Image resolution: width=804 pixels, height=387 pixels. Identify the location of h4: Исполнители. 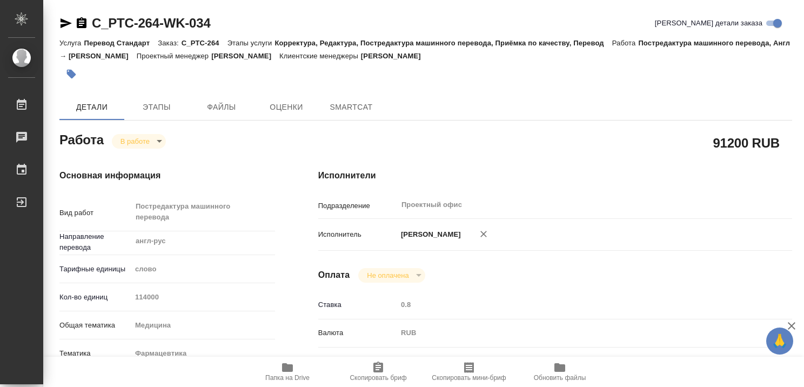
(555, 176).